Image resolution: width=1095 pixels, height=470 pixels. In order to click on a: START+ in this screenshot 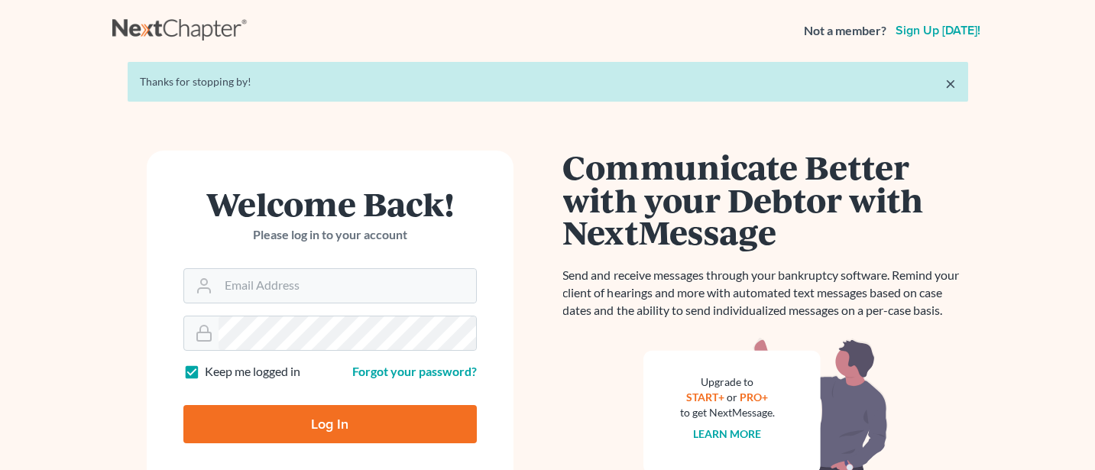, I will do `click(705, 397)`.